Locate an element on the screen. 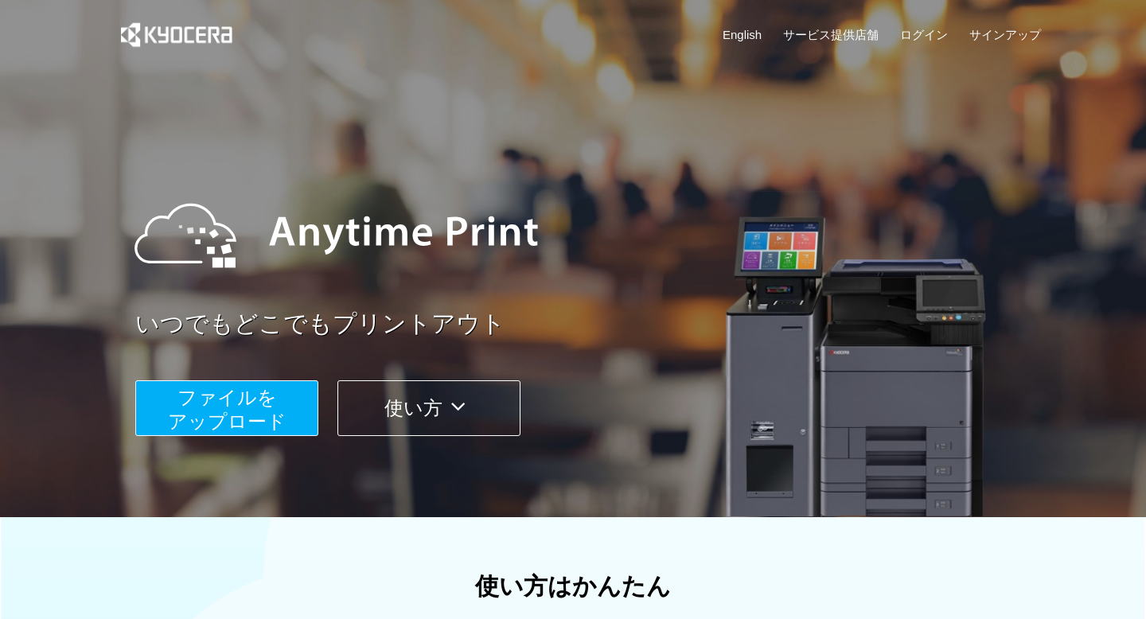 The height and width of the screenshot is (619, 1146). button: 使い方 is located at coordinates (429, 408).